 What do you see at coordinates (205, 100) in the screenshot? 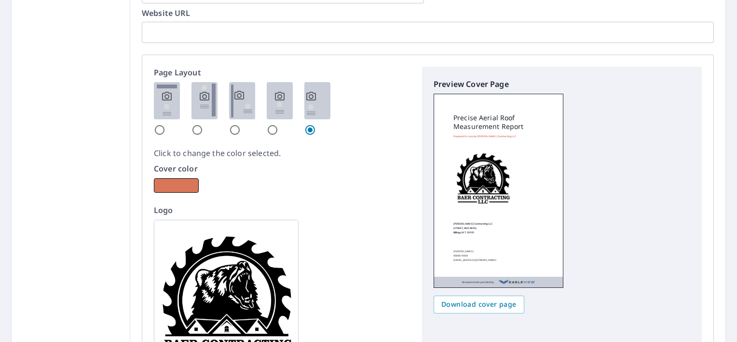
I see `img: 2` at bounding box center [205, 100].